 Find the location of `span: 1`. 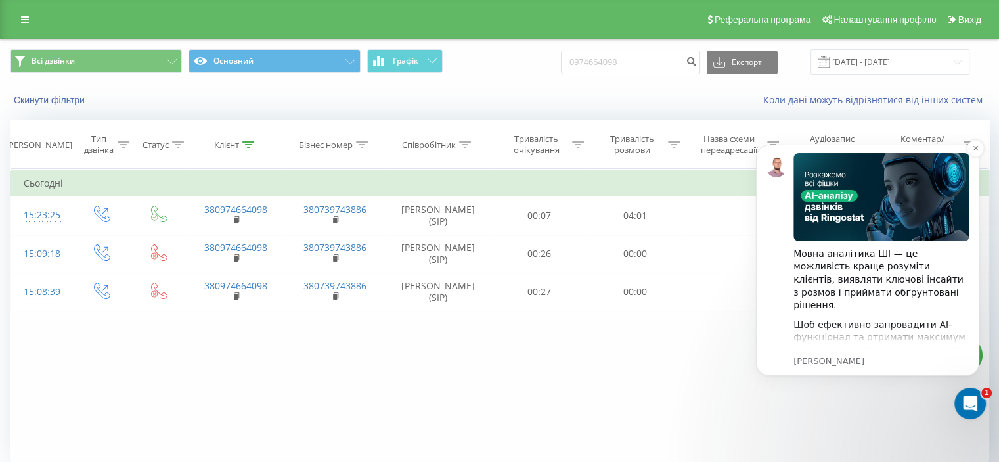

span: 1 is located at coordinates (986, 393).